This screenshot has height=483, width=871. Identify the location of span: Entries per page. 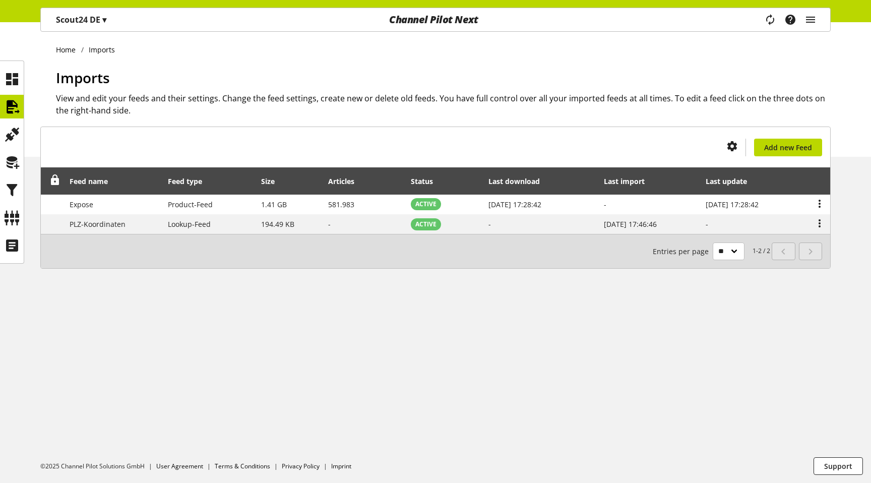
(683, 251).